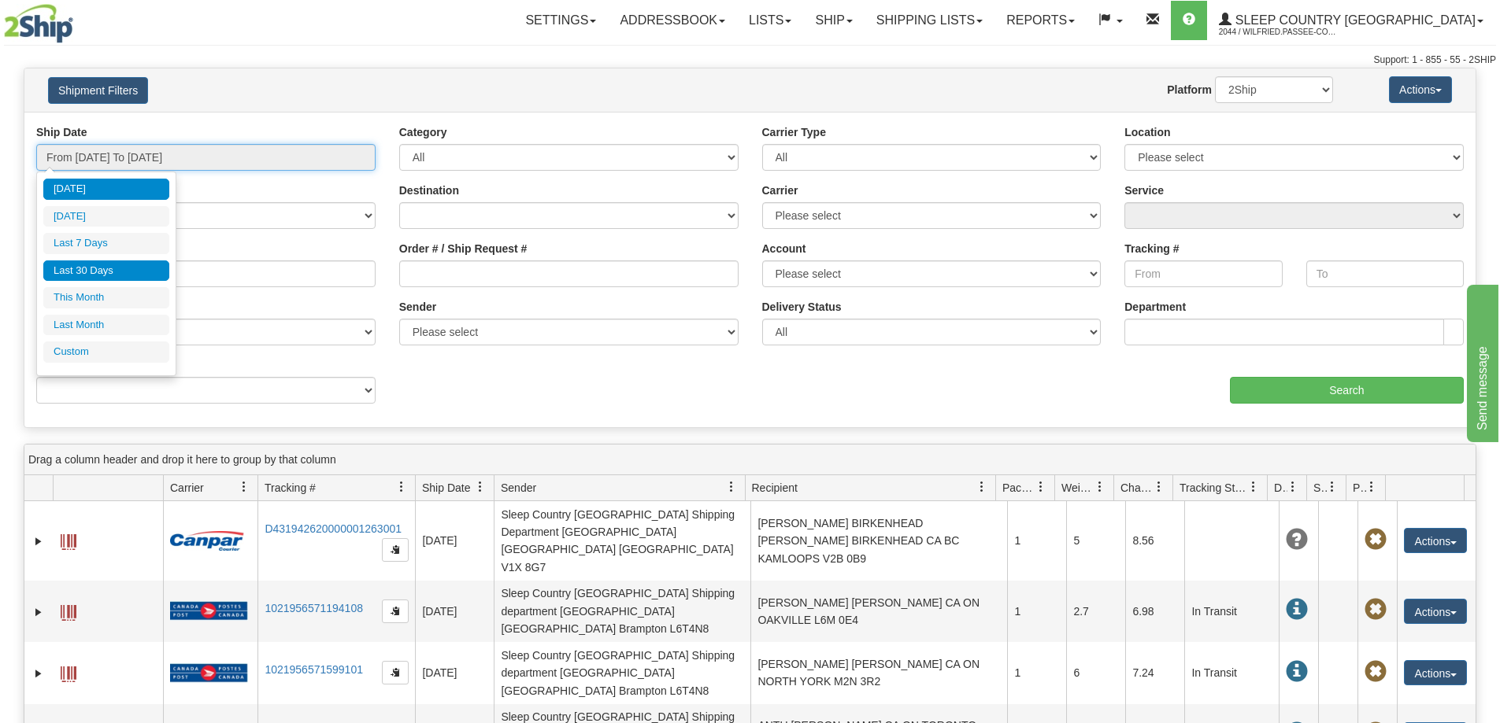 This screenshot has width=1500, height=723. Describe the element at coordinates (784, 249) in the screenshot. I see `label: Account` at that location.